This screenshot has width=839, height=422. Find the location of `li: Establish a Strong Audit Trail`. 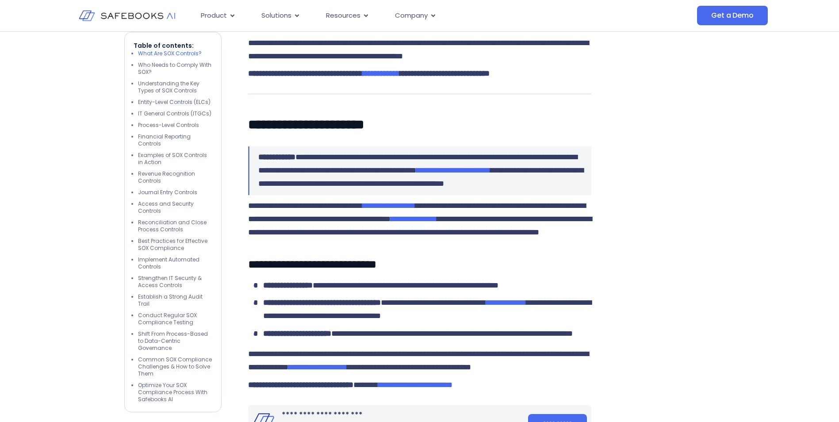

li: Establish a Strong Audit Trail is located at coordinates (175, 300).